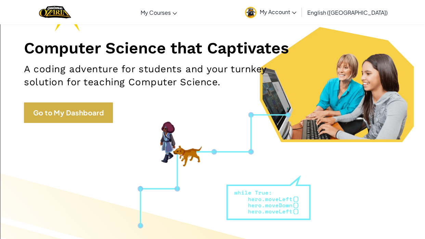  What do you see at coordinates (213, 12) in the screenshot?
I see `div: Sort New > Old` at bounding box center [213, 12].